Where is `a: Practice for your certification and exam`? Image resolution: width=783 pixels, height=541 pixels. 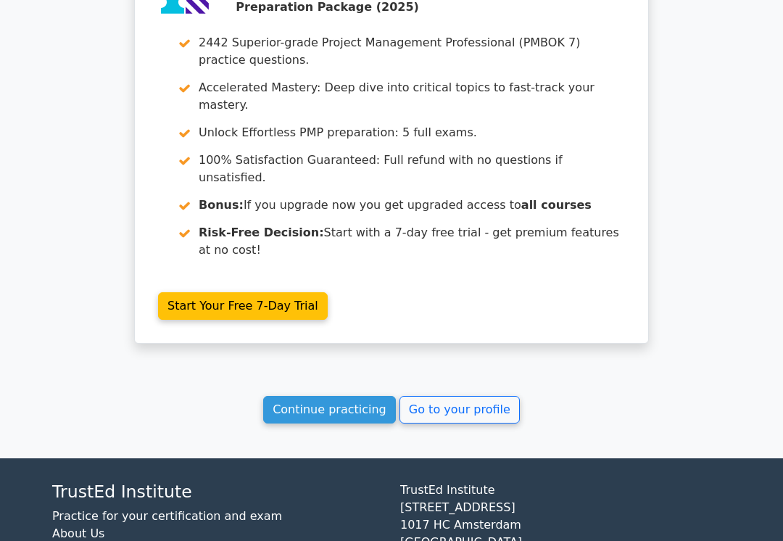 a: Practice for your certification and exam is located at coordinates (167, 515).